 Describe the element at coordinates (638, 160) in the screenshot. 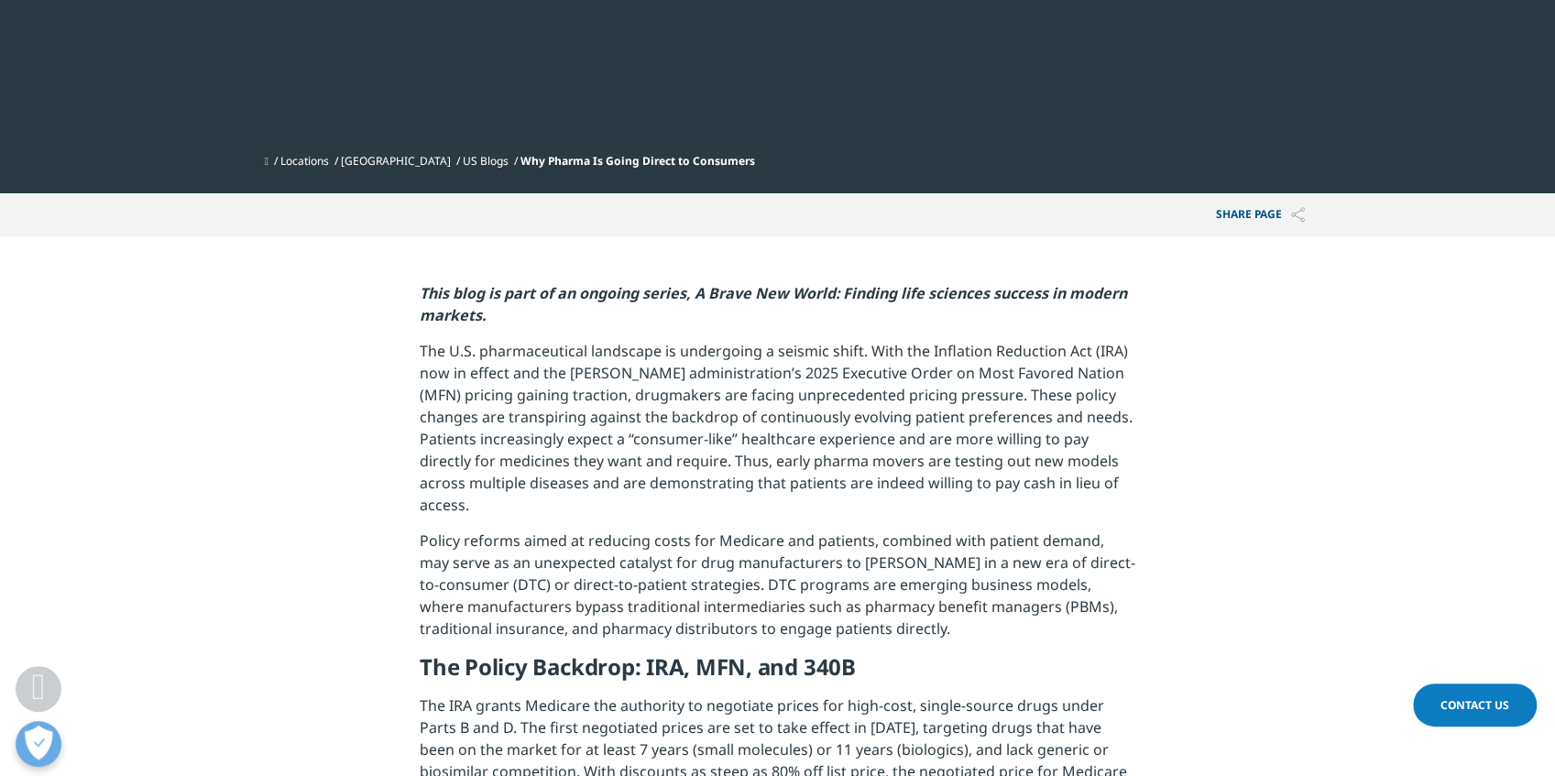

I see `span: Why Pharma Is Going Direct to Consumers` at that location.